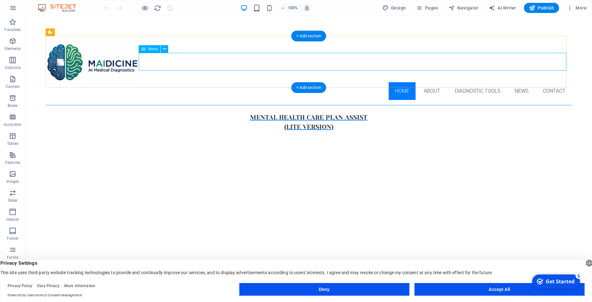 This screenshot has width=592, height=302. Describe the element at coordinates (394, 8) in the screenshot. I see `div: Design (Ctrl+Alt+Y)` at that location.